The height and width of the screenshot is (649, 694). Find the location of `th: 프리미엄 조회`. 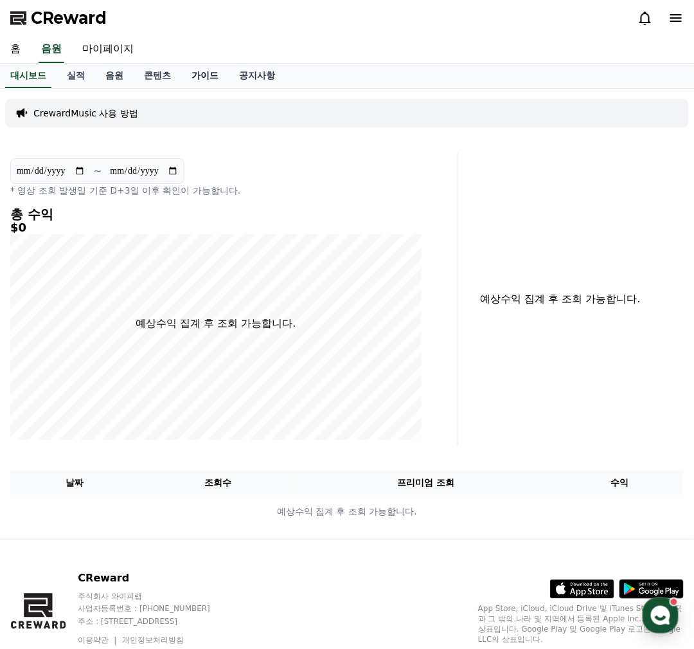

th: 프리미엄 조회 is located at coordinates (426, 482).